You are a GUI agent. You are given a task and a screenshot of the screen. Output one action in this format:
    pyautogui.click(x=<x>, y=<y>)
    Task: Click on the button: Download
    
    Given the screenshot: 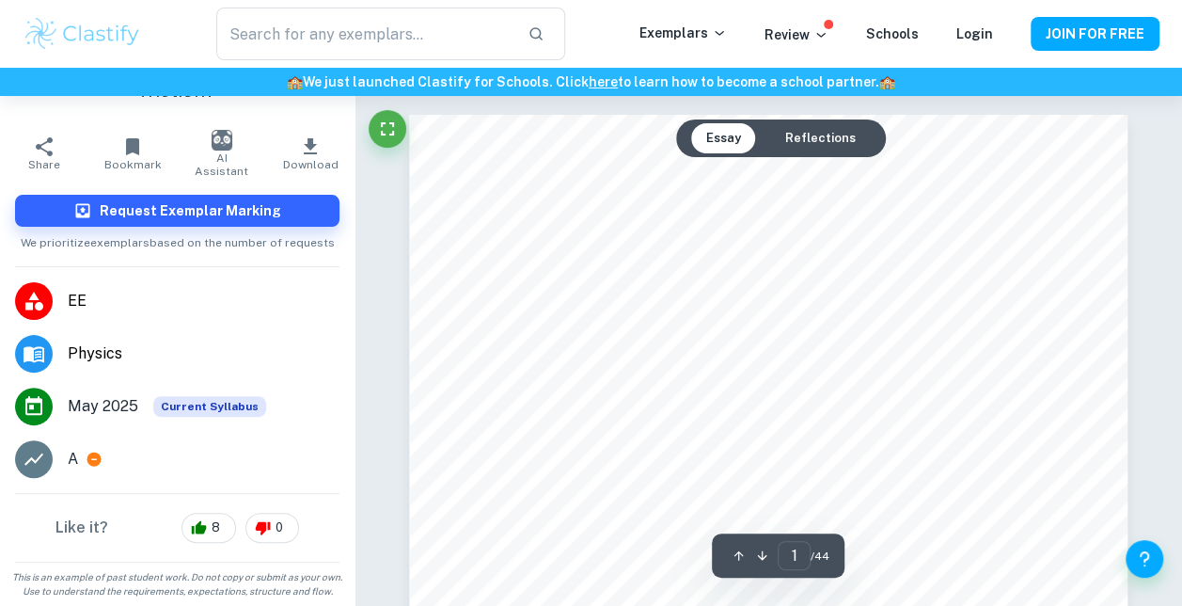 What is the action you would take?
    pyautogui.click(x=310, y=153)
    